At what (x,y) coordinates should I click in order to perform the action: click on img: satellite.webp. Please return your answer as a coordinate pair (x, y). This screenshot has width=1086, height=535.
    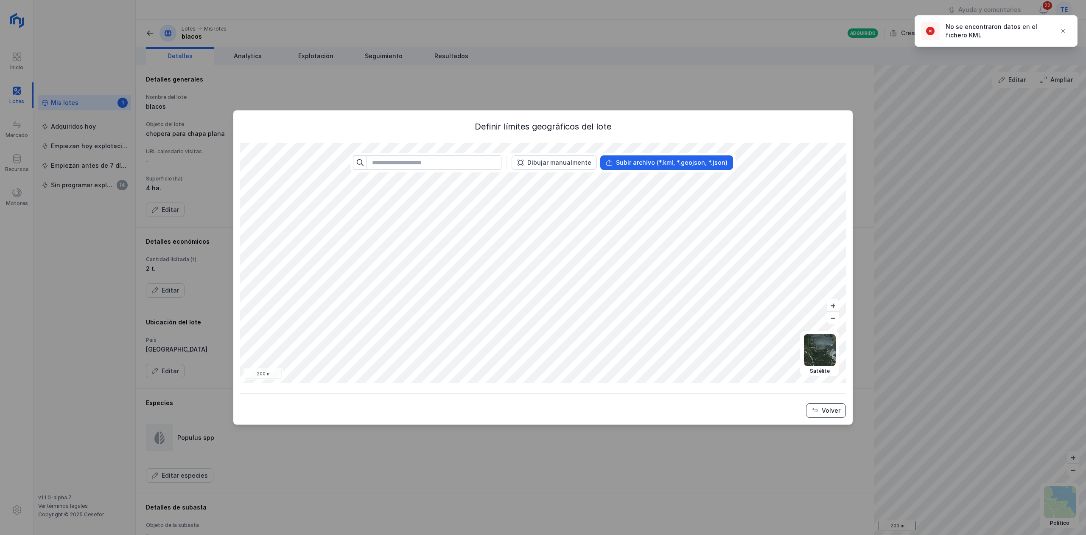
    Looking at the image, I should click on (820, 350).